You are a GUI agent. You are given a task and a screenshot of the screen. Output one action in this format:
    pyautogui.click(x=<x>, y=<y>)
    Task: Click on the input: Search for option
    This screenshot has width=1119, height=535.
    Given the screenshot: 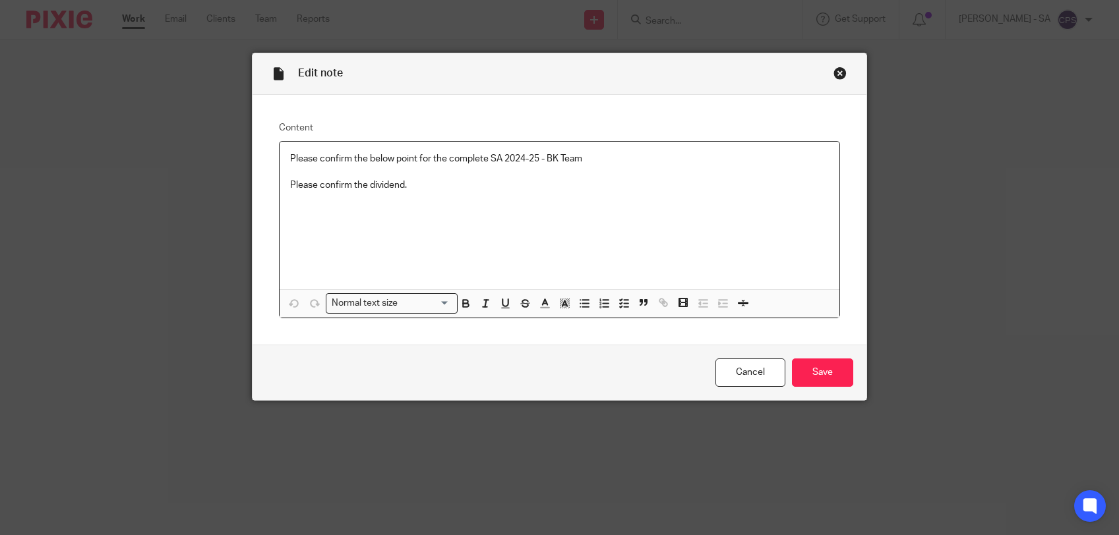 What is the action you would take?
    pyautogui.click(x=426, y=303)
    